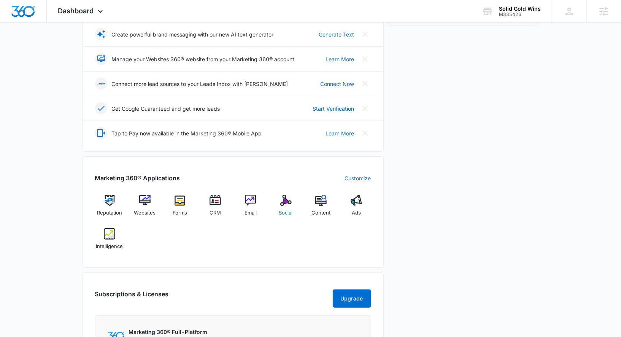 The width and height of the screenshot is (621, 337). What do you see at coordinates (193, 34) in the screenshot?
I see `p: Create powerful brand messaging with our new AI text generator` at bounding box center [193, 34].